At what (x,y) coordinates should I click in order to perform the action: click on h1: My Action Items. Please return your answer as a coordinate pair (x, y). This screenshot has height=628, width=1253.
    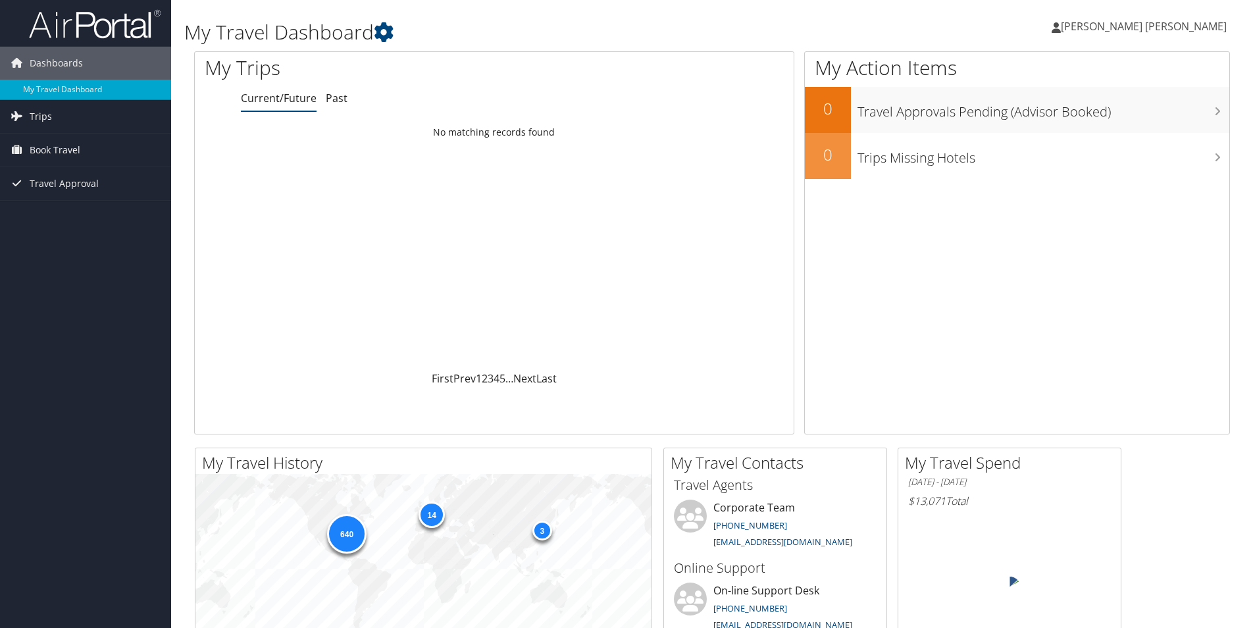
    Looking at the image, I should click on (1017, 68).